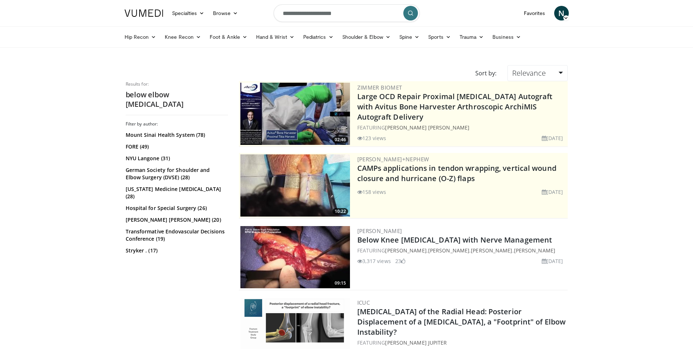  I want to click on li: 23, so click(401, 261).